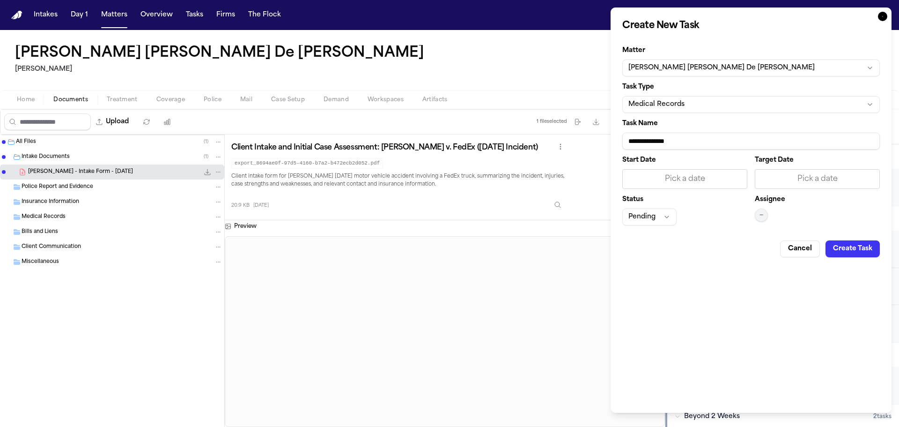  What do you see at coordinates (817, 160) in the screenshot?
I see `label: Target Date` at bounding box center [817, 160].